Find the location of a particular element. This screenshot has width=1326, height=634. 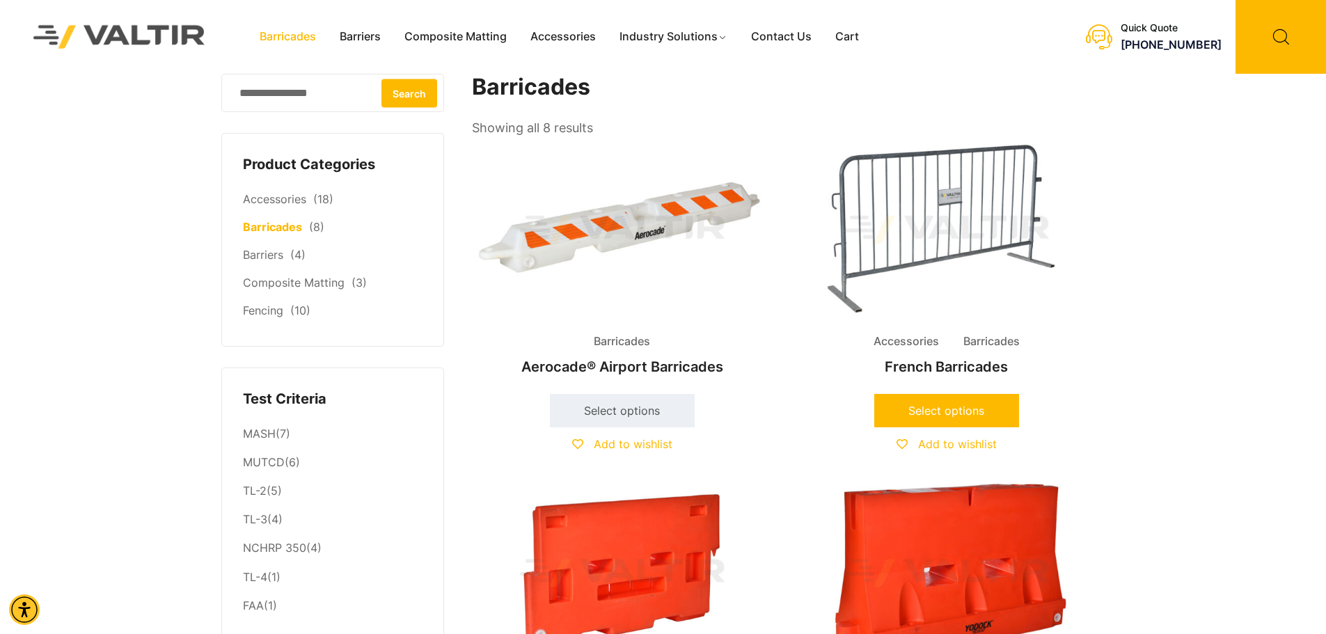

a: Select options for “French Barricades” is located at coordinates (946, 411).